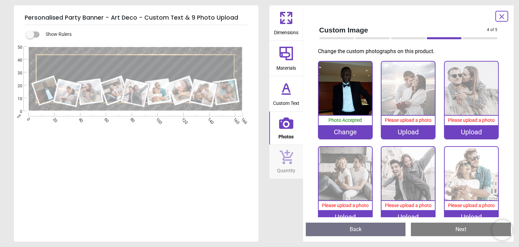  What do you see at coordinates (286, 94) in the screenshot?
I see `button: Custom Text` at bounding box center [286, 94].